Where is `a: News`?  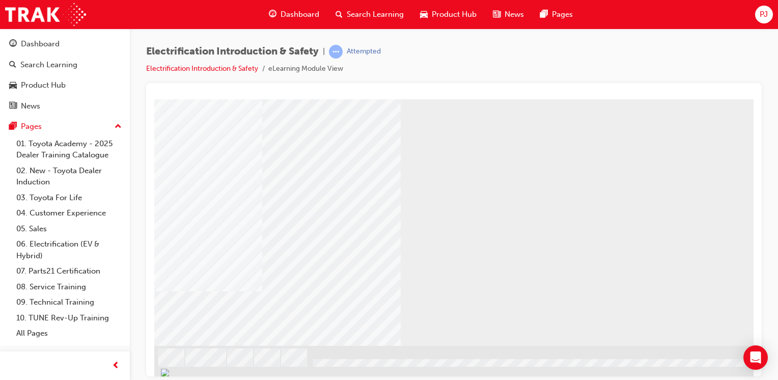 a: News is located at coordinates (65, 106).